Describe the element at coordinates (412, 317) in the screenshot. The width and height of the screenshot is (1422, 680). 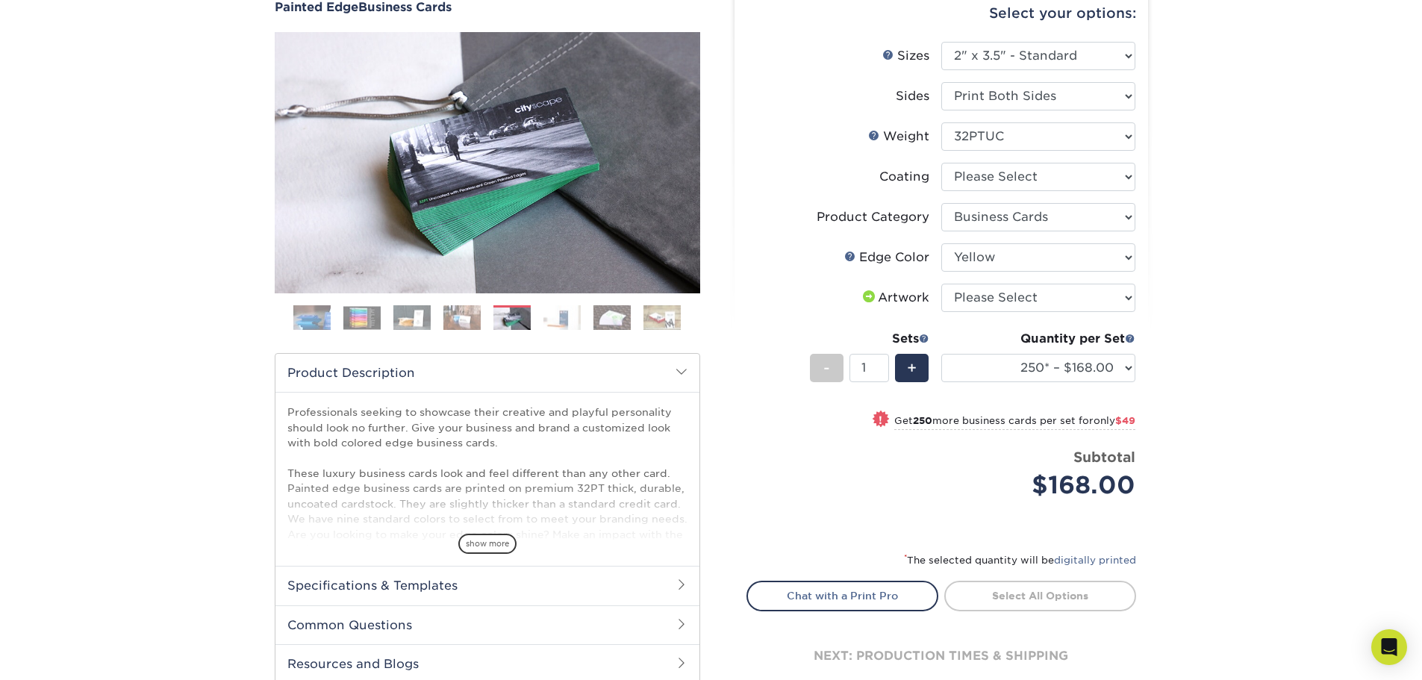
I see `img: Business Cards 03` at that location.